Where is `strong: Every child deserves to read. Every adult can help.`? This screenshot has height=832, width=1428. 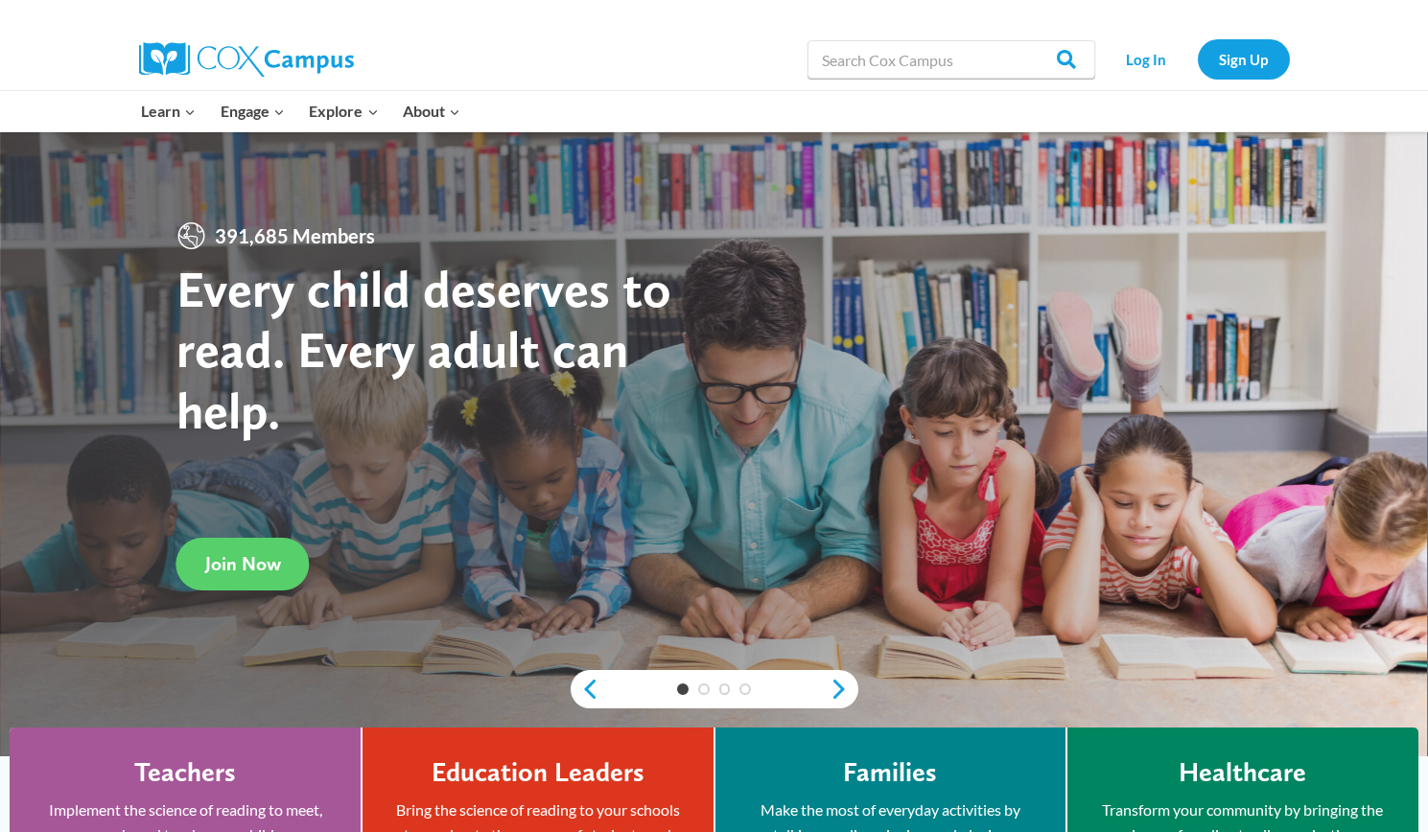
strong: Every child deserves to read. Every adult can help. is located at coordinates (424, 349).